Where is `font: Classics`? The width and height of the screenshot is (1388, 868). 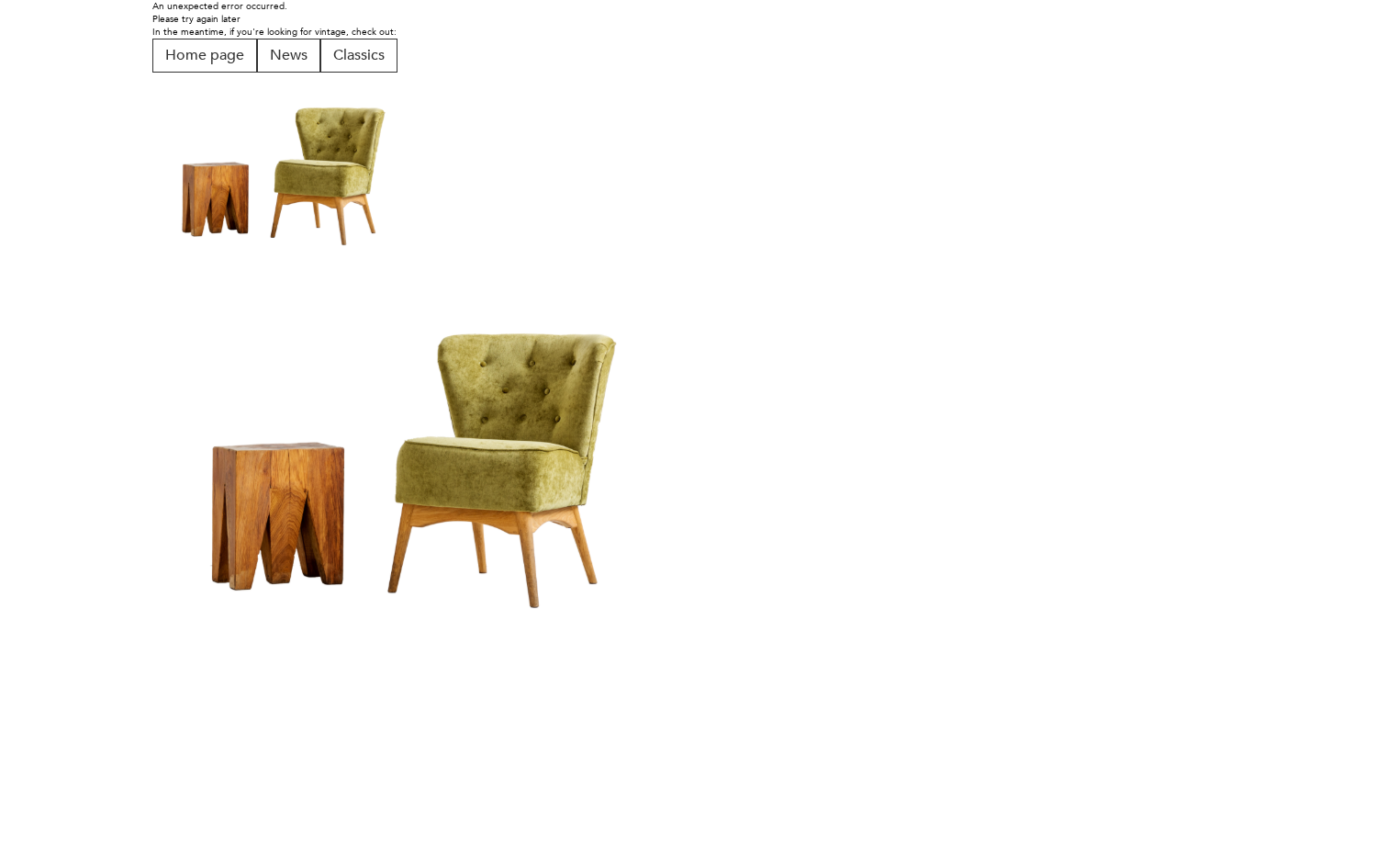
font: Classics is located at coordinates (359, 55).